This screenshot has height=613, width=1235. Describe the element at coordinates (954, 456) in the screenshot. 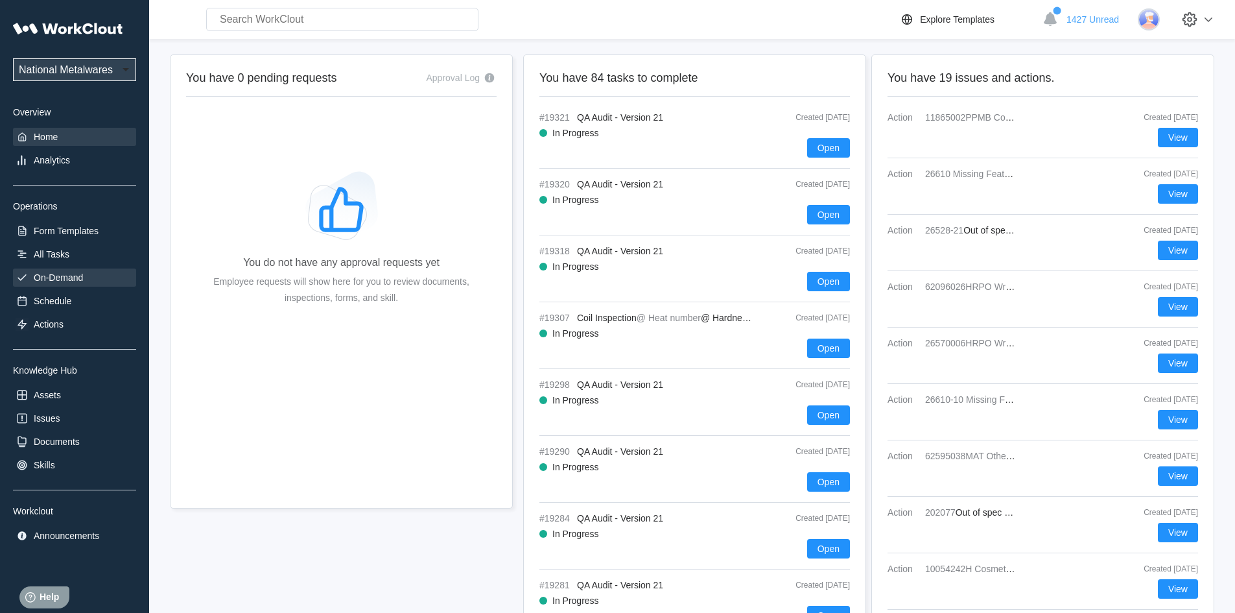

I see `mark: 62595038MAT` at that location.